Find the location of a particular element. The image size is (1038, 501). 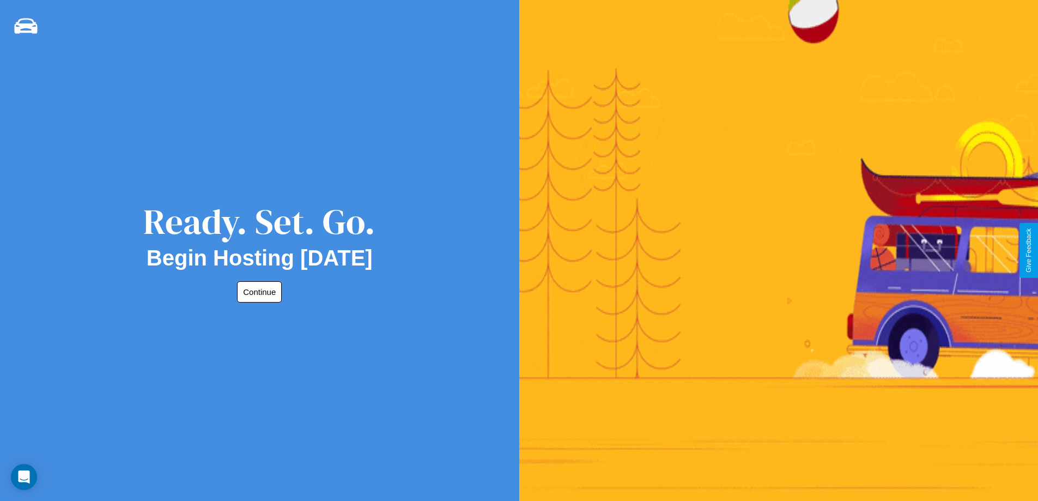

div: Give Feedback is located at coordinates (1029, 250).